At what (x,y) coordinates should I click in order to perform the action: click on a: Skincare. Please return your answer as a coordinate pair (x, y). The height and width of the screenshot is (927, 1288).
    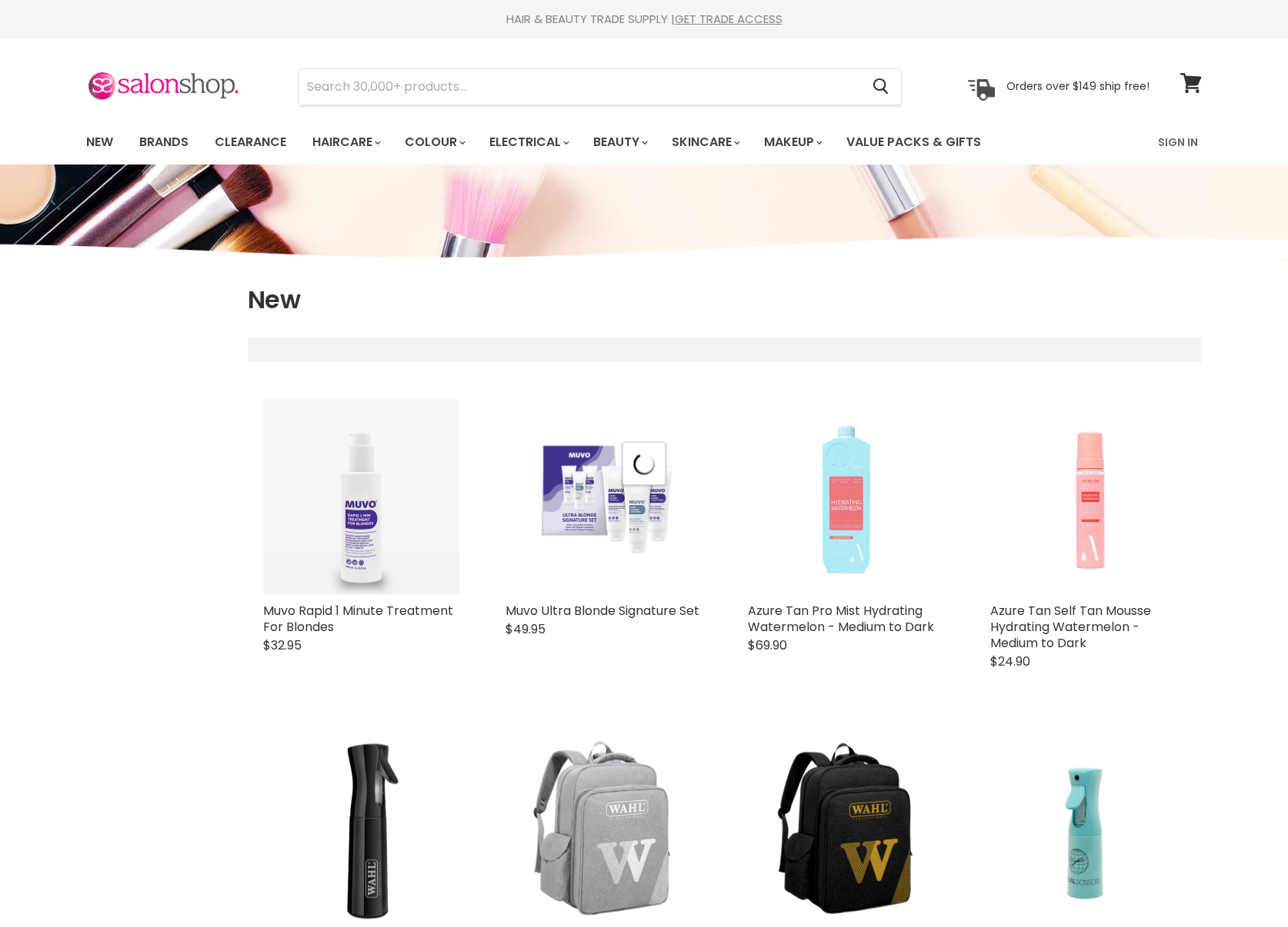
    Looking at the image, I should click on (705, 142).